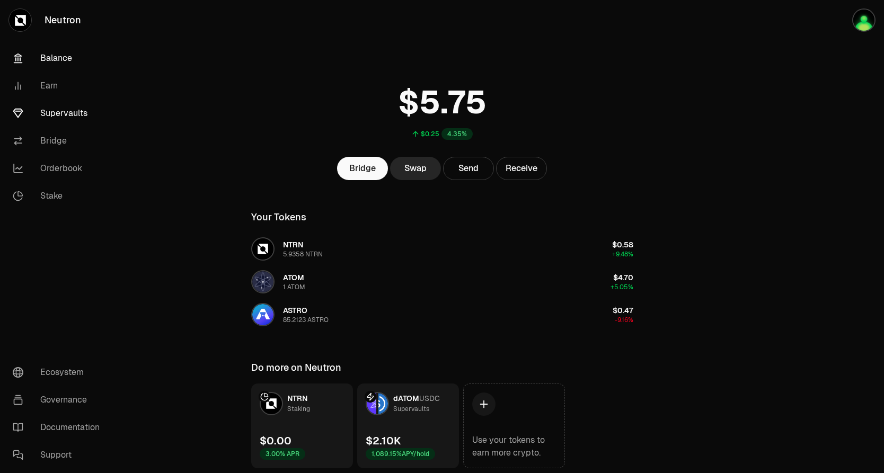 The width and height of the screenshot is (884, 473). I want to click on a: Orderbook, so click(59, 168).